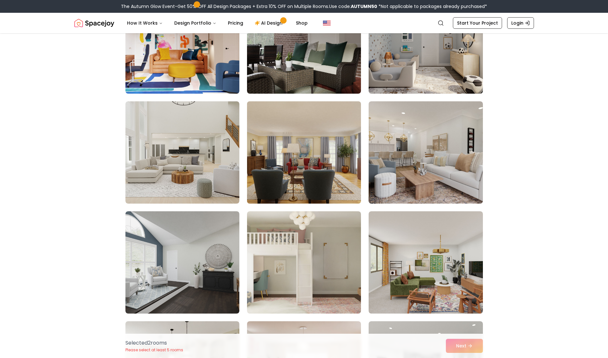 This screenshot has width=608, height=358. Describe the element at coordinates (304, 152) in the screenshot. I see `img: Room room-44` at that location.